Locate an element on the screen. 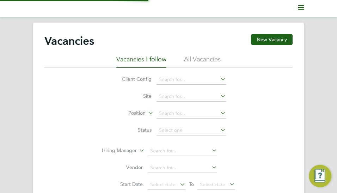 Image resolution: width=337 pixels, height=193 pixels. span: To is located at coordinates (191, 184).